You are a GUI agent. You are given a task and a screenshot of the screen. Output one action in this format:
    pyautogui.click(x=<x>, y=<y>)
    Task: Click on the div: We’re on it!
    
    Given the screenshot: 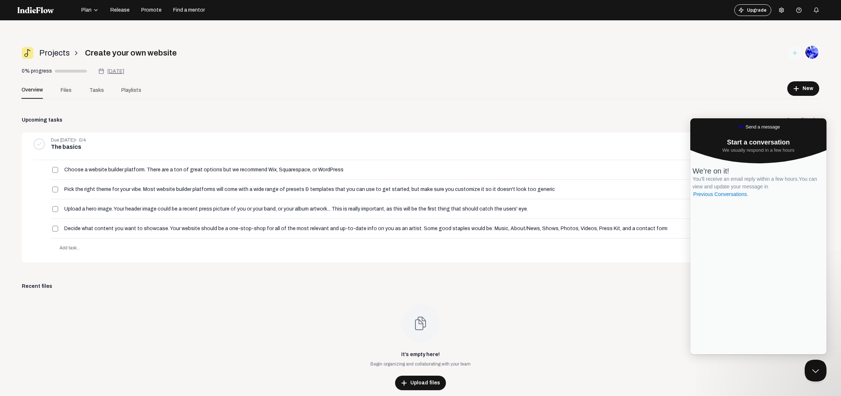 What is the action you would take?
    pyautogui.click(x=68, y=53)
    